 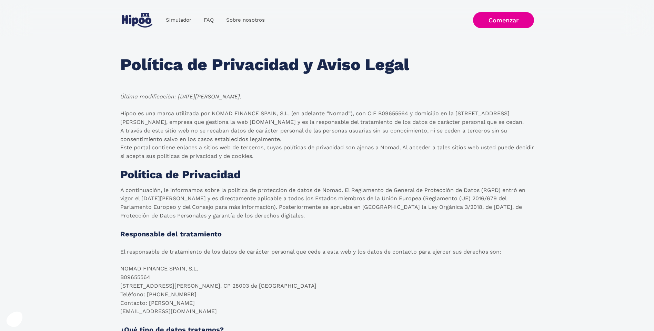 I want to click on p: El responsable de tratamiento de los datos de carácter personal que cede a esta web y los datos d..., so click(x=310, y=282).